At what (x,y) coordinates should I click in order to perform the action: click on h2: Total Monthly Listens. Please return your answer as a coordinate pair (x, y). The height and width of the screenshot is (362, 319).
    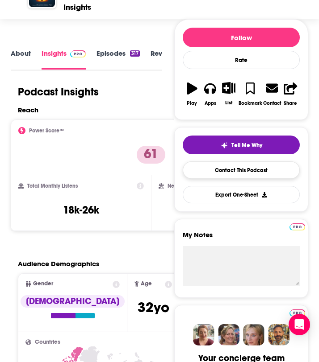
    Looking at the image, I should click on (52, 186).